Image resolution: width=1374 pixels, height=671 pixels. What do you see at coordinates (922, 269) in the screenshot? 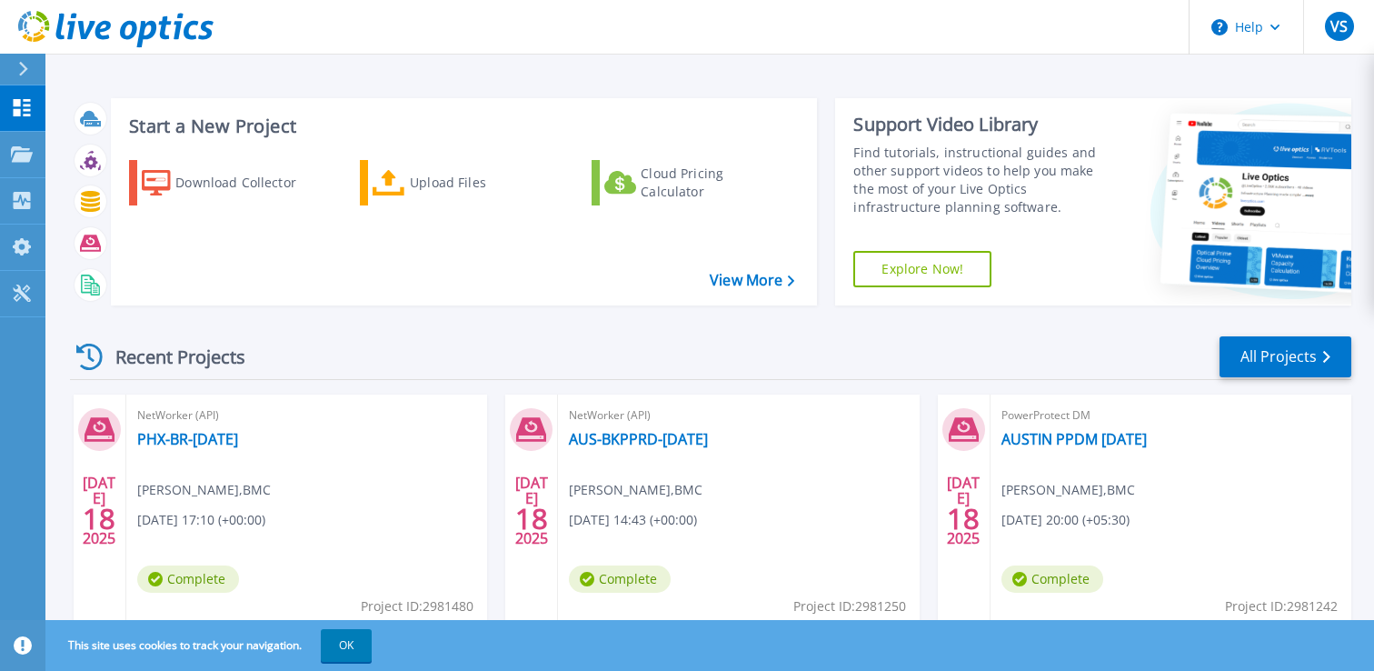
I see `a: Explore Now!` at bounding box center [922, 269].